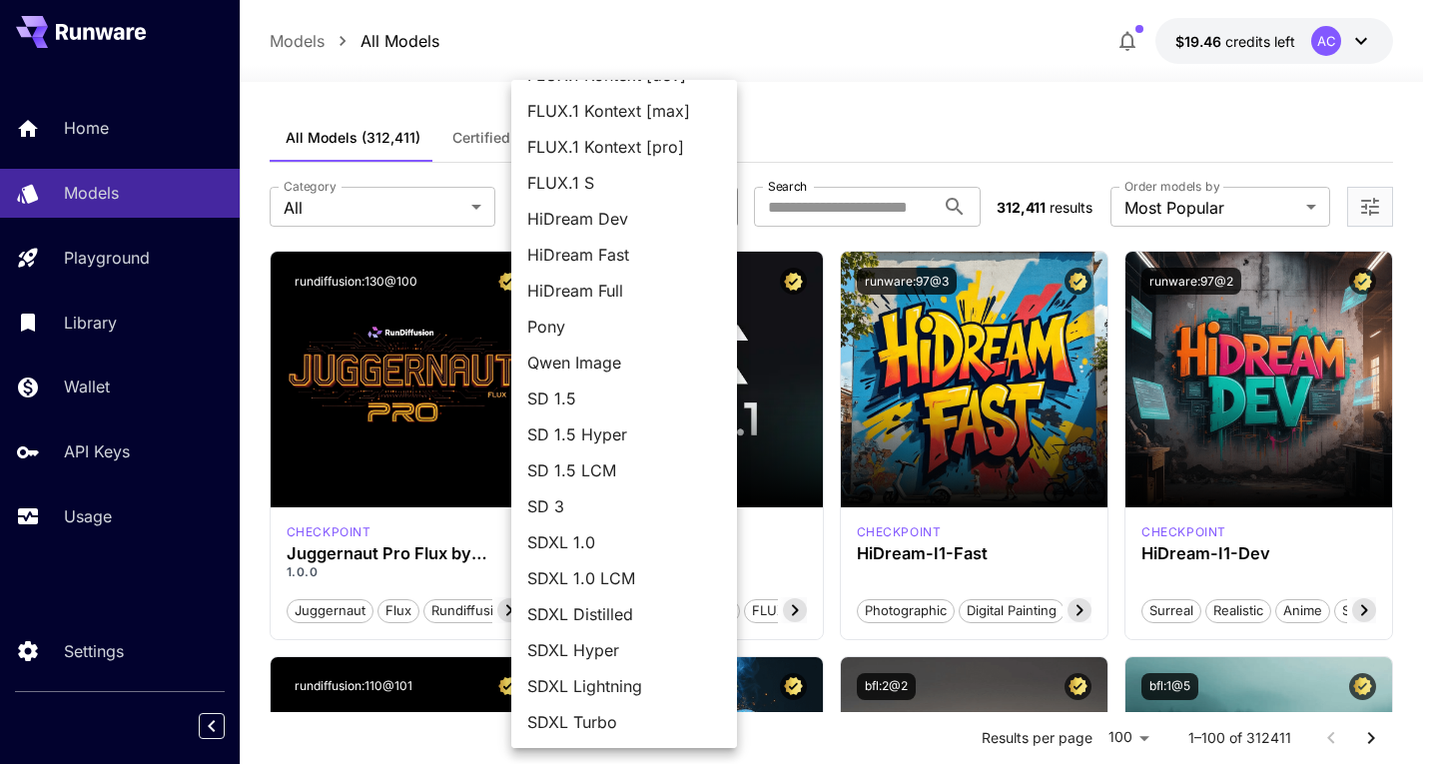 This screenshot has width=1438, height=764. What do you see at coordinates (624, 506) in the screenshot?
I see `span: SD 3` at bounding box center [624, 506].